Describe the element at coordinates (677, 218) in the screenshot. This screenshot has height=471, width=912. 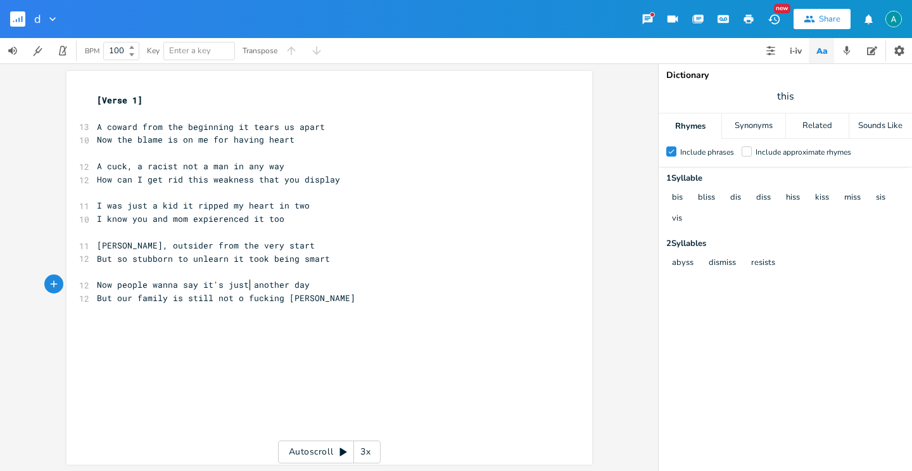
I see `button: vis` at that location.